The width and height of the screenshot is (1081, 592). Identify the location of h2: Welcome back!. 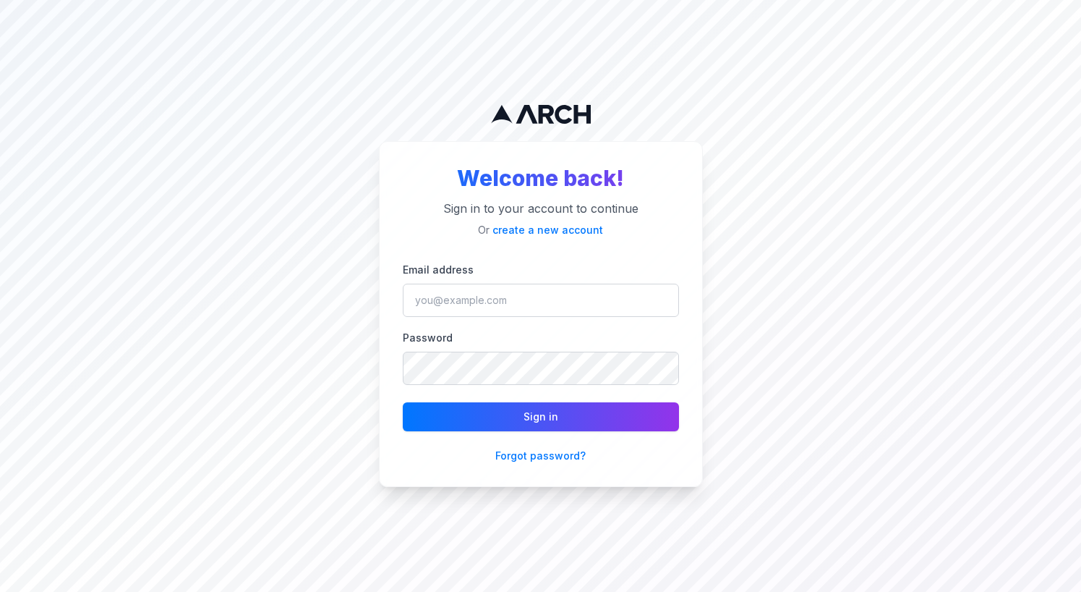
(541, 178).